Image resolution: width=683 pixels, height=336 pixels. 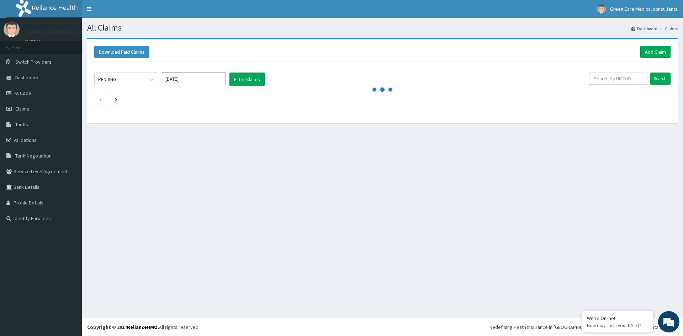 What do you see at coordinates (655, 52) in the screenshot?
I see `a: Add Claim` at bounding box center [655, 52].